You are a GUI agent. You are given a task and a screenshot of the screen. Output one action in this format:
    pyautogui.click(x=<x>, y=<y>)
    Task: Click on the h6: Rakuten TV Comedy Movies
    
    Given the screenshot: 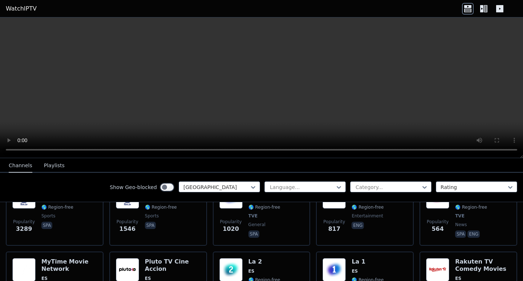 What is the action you would take?
    pyautogui.click(x=482, y=265)
    